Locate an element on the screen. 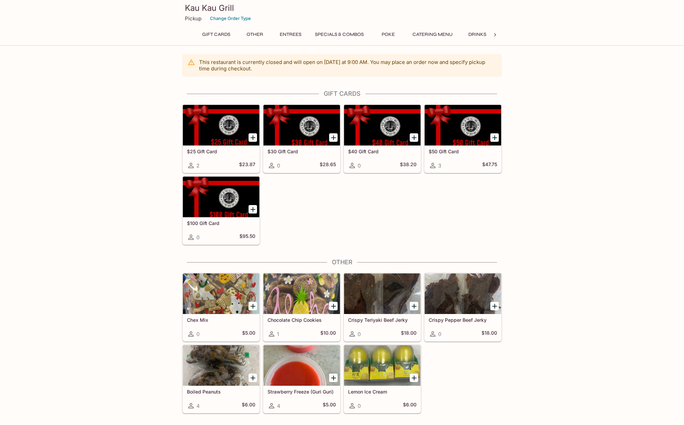 Image resolution: width=684 pixels, height=425 pixels. a: Chocolate Chip Cookies1$10.00 is located at coordinates (302, 307).